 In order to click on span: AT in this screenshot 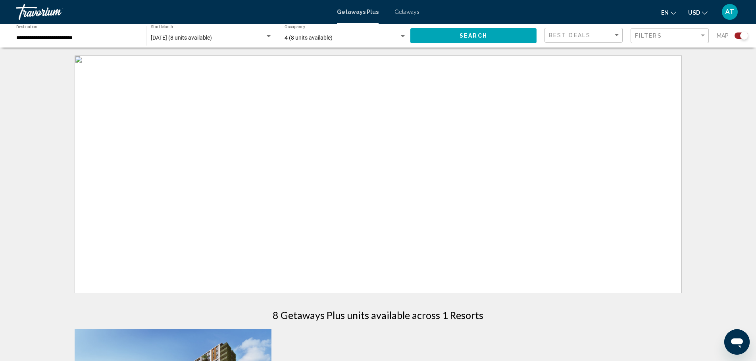, I will do `click(729, 12)`.